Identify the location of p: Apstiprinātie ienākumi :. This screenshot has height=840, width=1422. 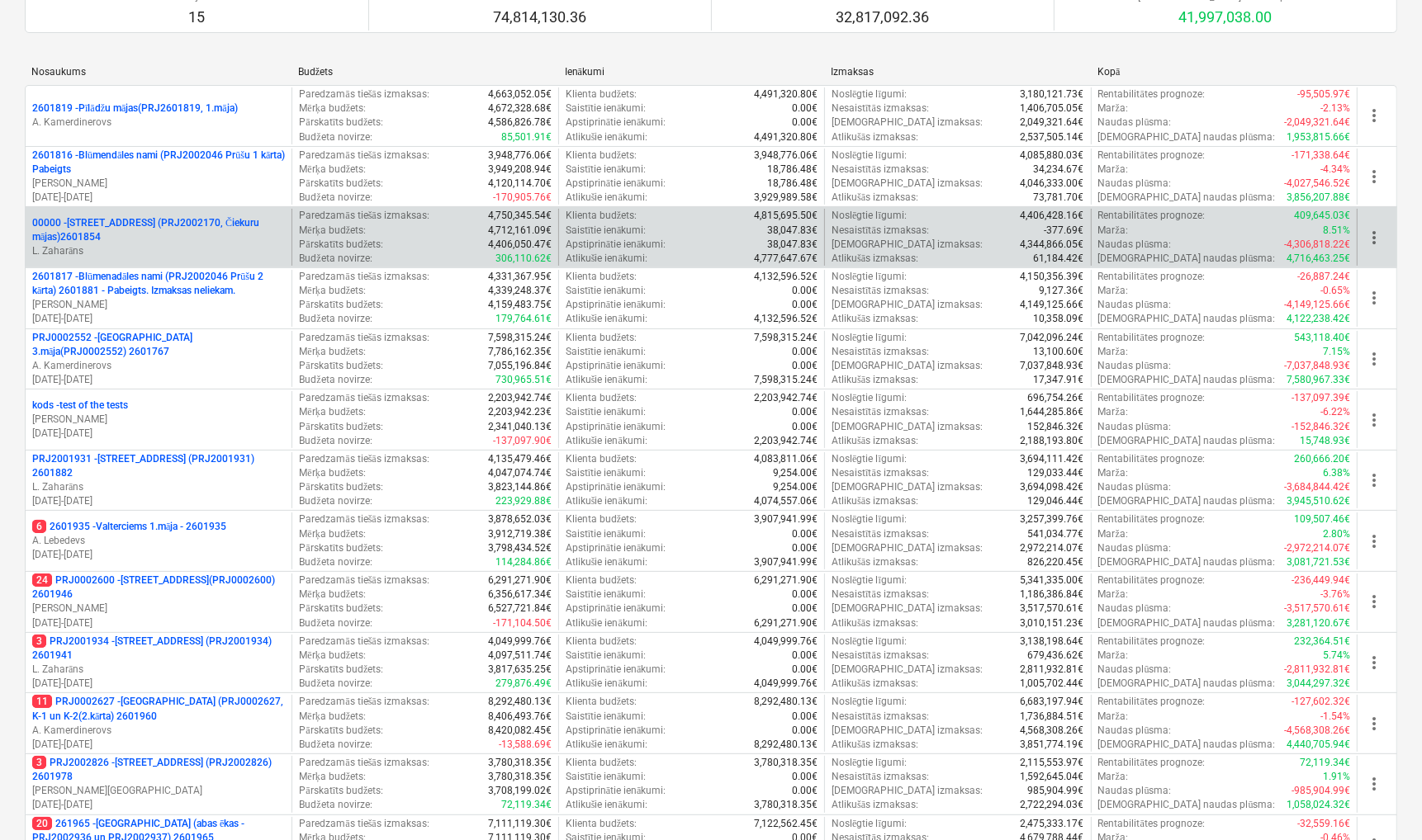
(616, 366).